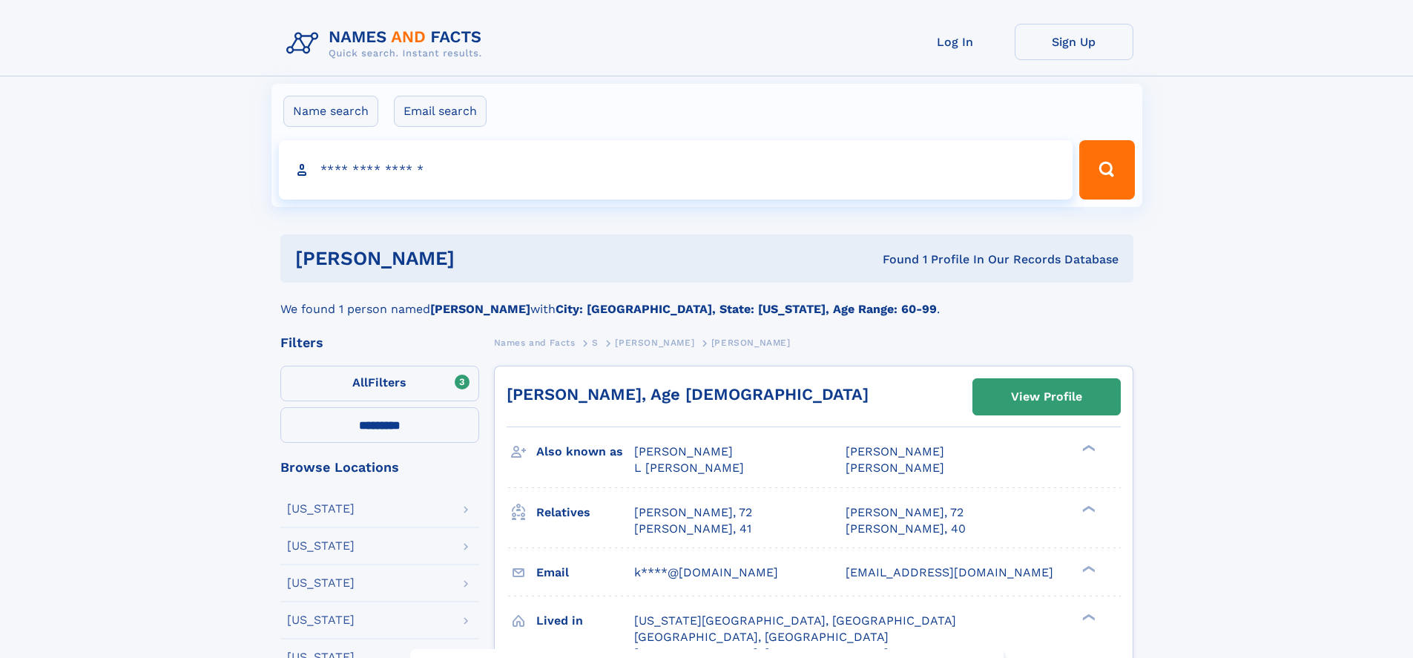 This screenshot has height=658, width=1413. Describe the element at coordinates (1074, 42) in the screenshot. I see `a: Sign Up` at that location.